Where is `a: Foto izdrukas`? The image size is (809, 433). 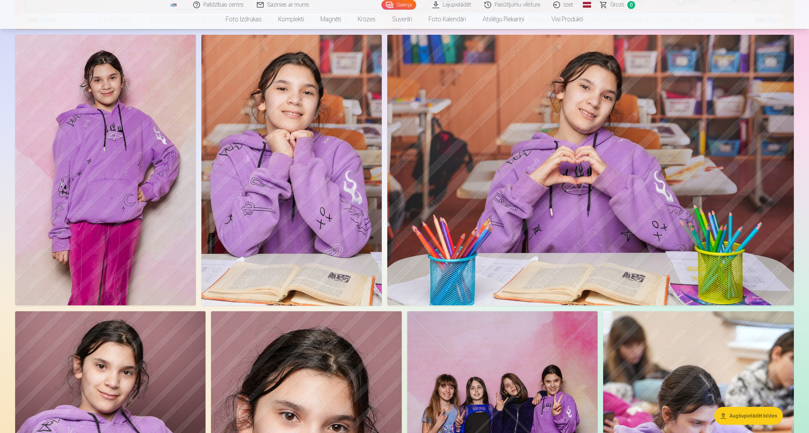 a: Foto izdrukas is located at coordinates (244, 19).